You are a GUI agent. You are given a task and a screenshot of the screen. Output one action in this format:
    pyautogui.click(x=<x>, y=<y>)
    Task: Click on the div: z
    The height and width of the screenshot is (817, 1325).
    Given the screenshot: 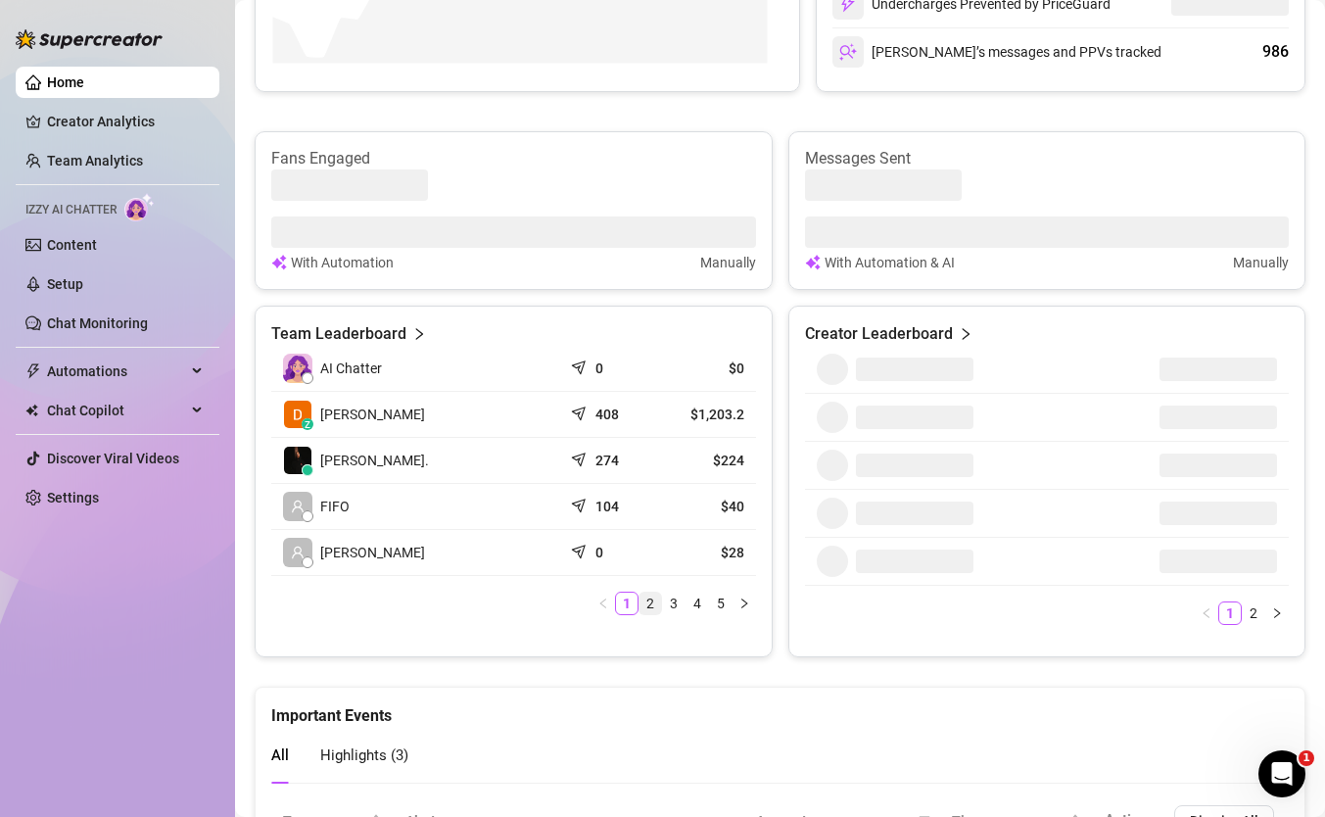 What is the action you would take?
    pyautogui.click(x=308, y=424)
    